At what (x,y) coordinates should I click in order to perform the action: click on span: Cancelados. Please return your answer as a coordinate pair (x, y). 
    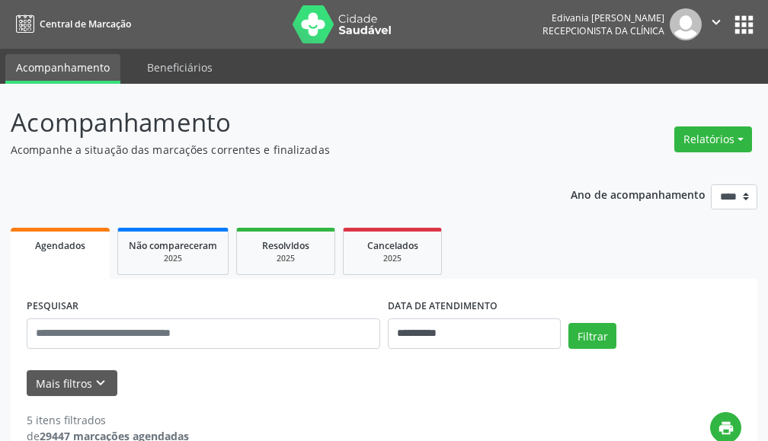
    Looking at the image, I should click on (392, 245).